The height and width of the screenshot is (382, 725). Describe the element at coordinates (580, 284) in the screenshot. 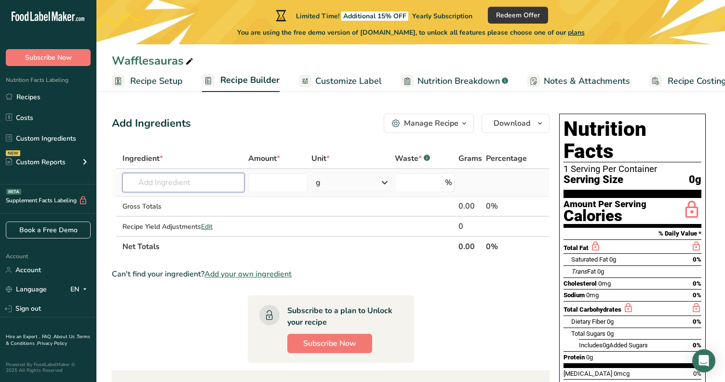

I see `span: Cholesterol` at that location.